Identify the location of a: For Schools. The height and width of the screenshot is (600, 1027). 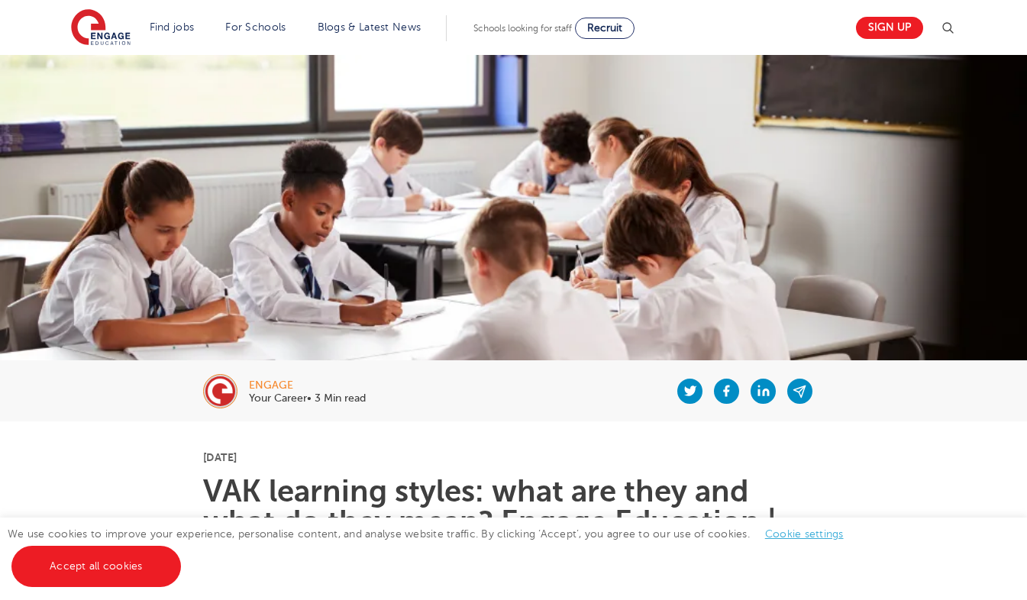
(255, 27).